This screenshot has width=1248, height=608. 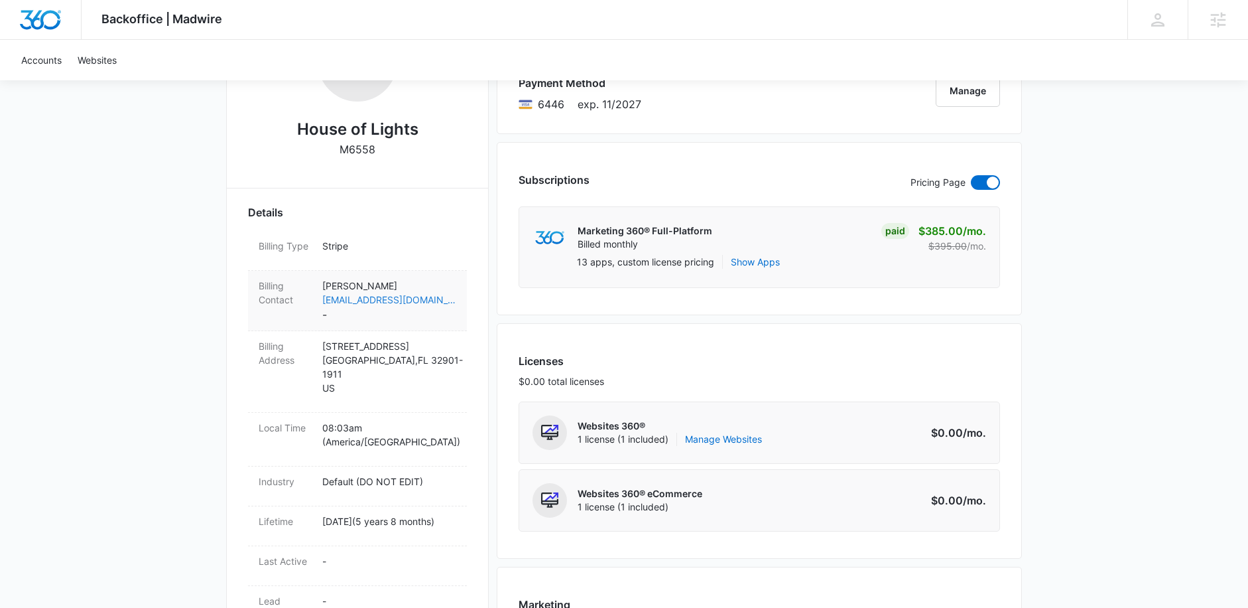 What do you see at coordinates (285, 481) in the screenshot?
I see `dt: Industry` at bounding box center [285, 481].